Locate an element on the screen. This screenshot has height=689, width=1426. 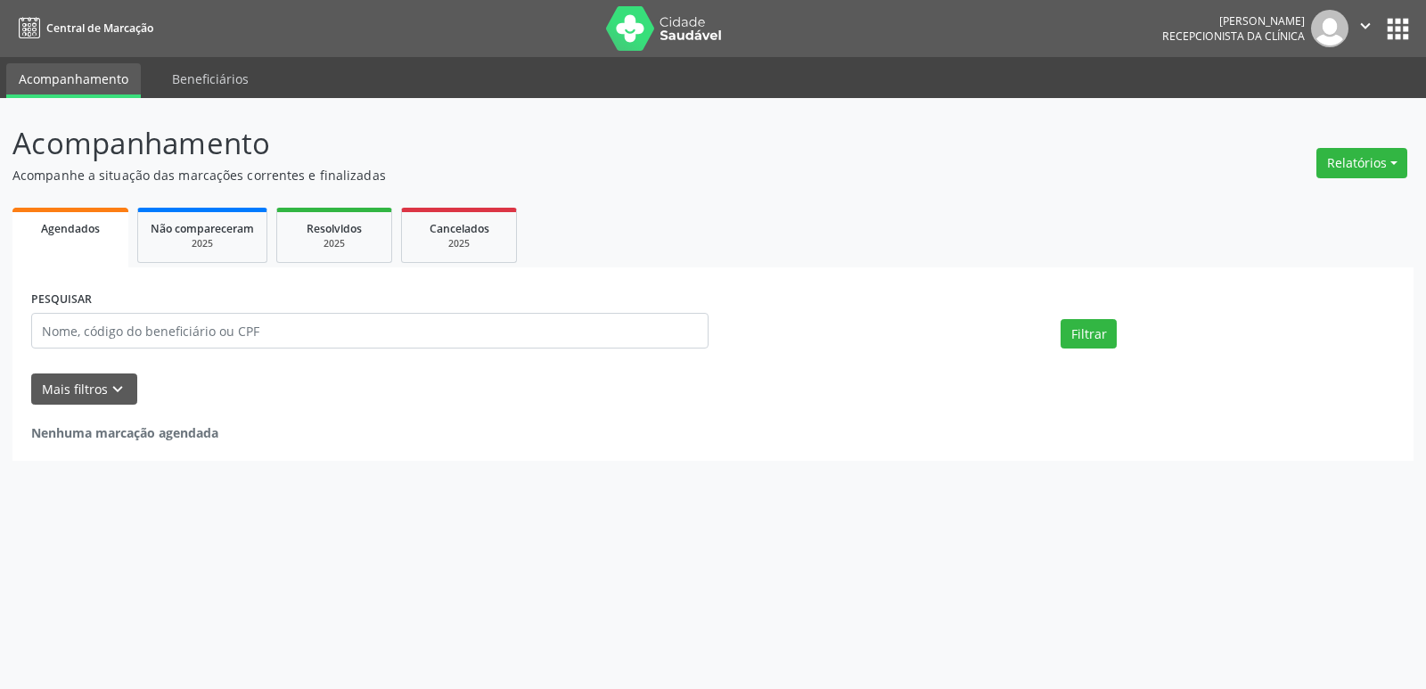
button: apps is located at coordinates (1397, 29).